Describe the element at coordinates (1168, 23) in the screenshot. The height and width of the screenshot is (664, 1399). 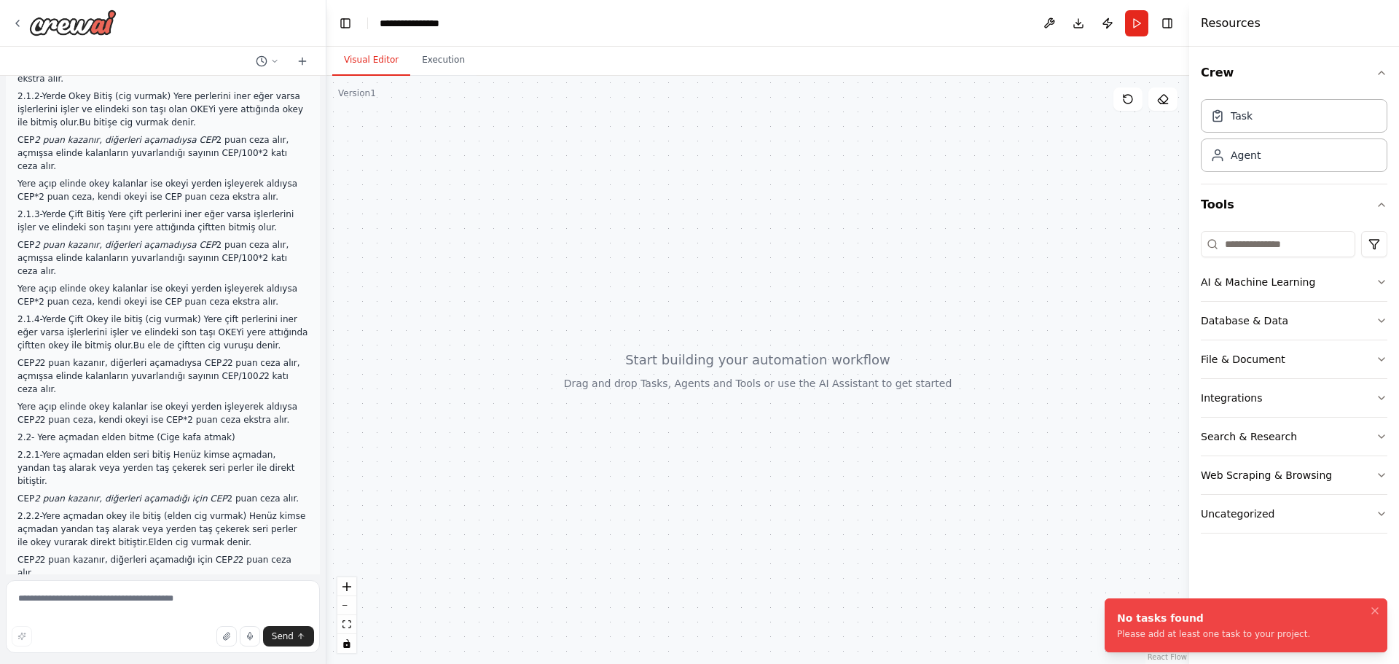
I see `button: Hide right sidebar` at that location.